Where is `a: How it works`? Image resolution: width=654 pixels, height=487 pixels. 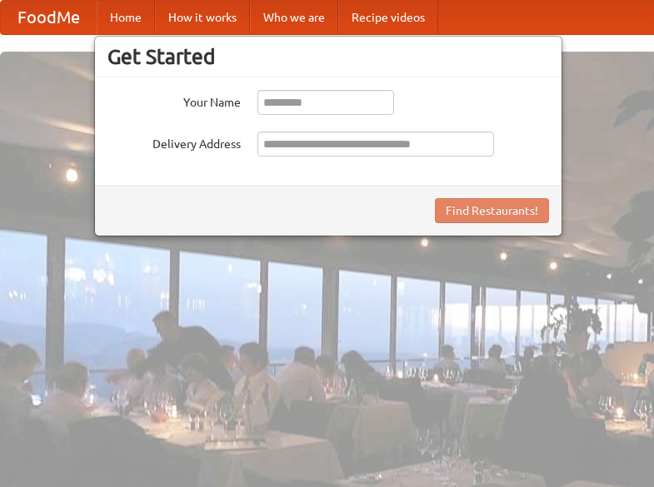
a: How it works is located at coordinates (202, 17).